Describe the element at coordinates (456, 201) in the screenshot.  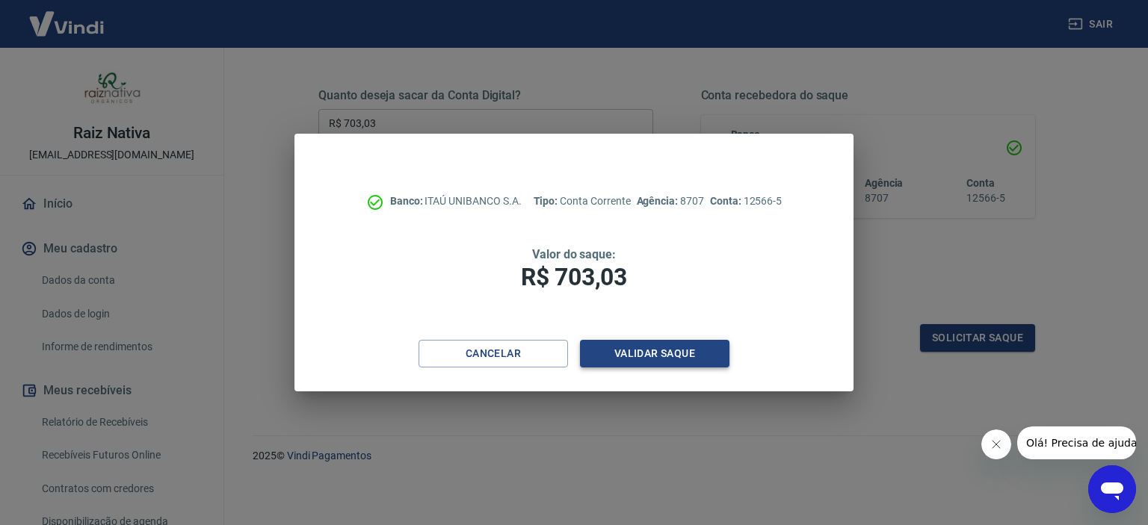
I see `p: ITAÚ UNIBANCO S.A.` at that location.